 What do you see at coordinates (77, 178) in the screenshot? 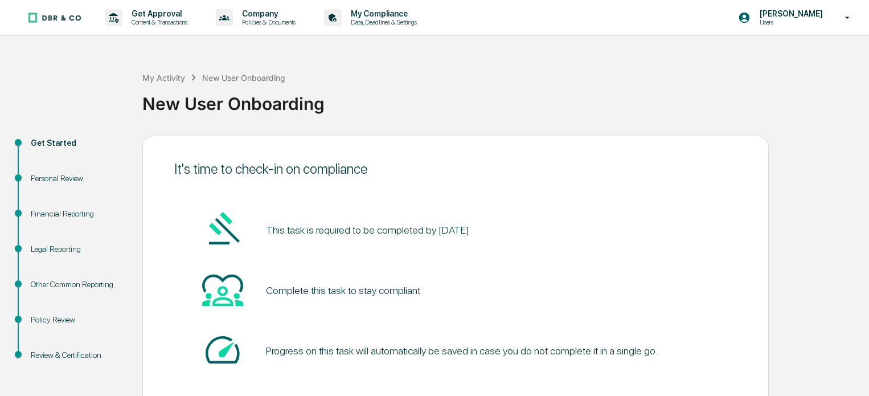
I see `div: Personal Review` at bounding box center [77, 178].